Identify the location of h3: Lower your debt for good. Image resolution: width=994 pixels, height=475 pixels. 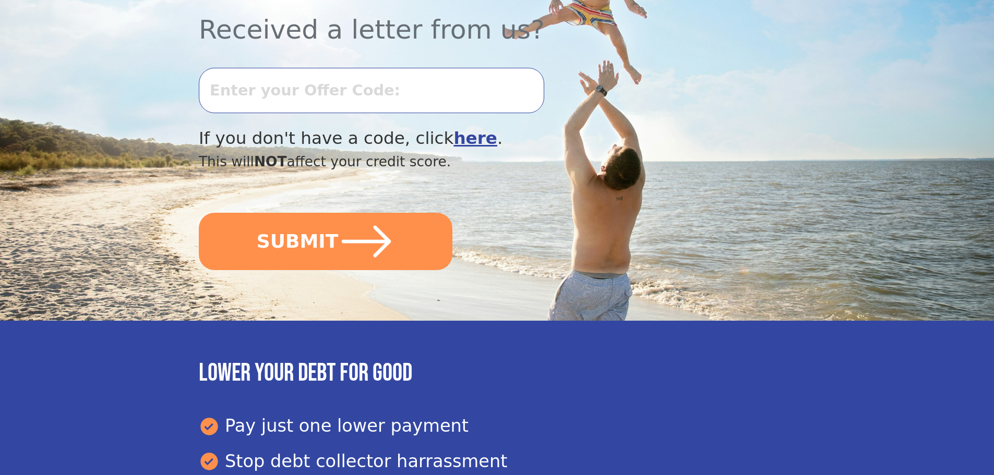
(497, 374).